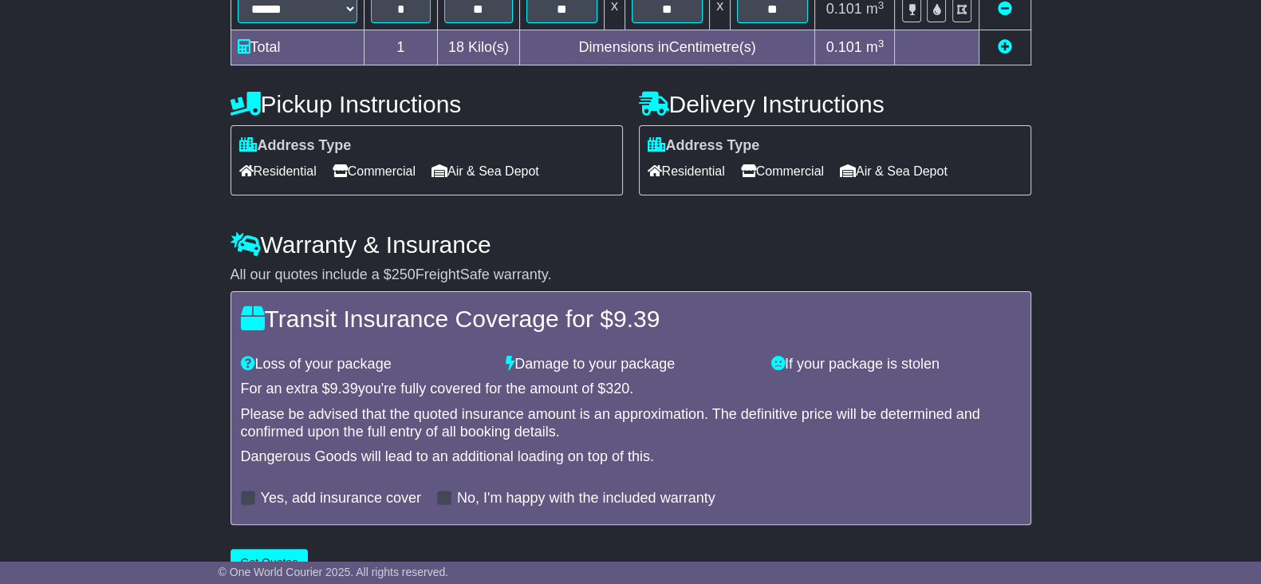  I want to click on a: Add new item, so click(1005, 47).